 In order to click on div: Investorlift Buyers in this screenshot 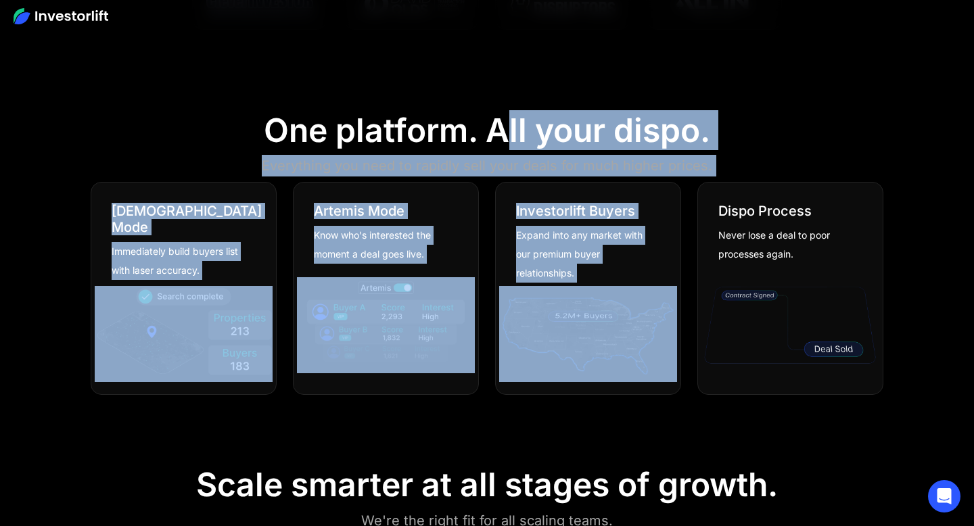, I will do `click(575, 211)`.